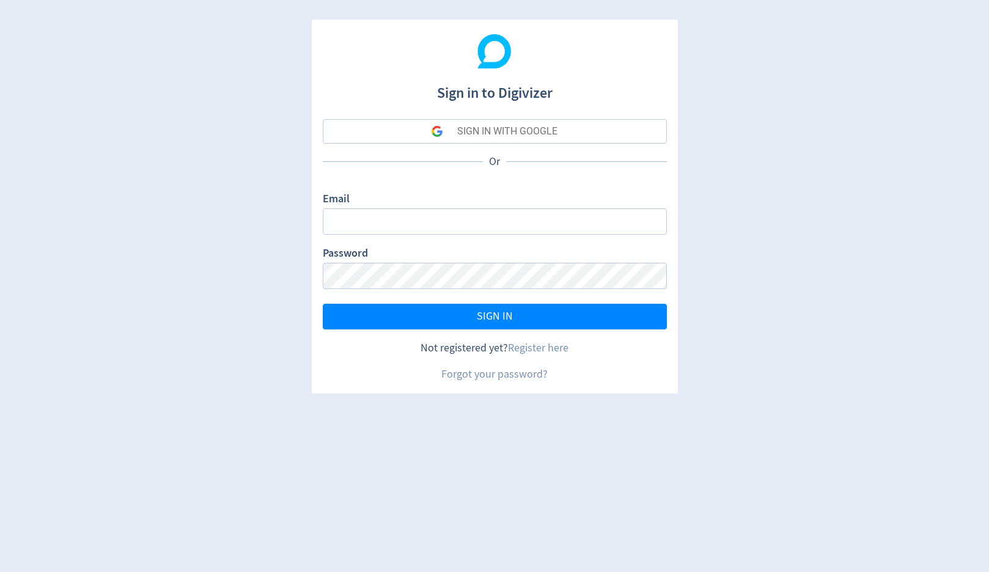  What do you see at coordinates (494, 51) in the screenshot?
I see `img: Digivizer Logo` at bounding box center [494, 51].